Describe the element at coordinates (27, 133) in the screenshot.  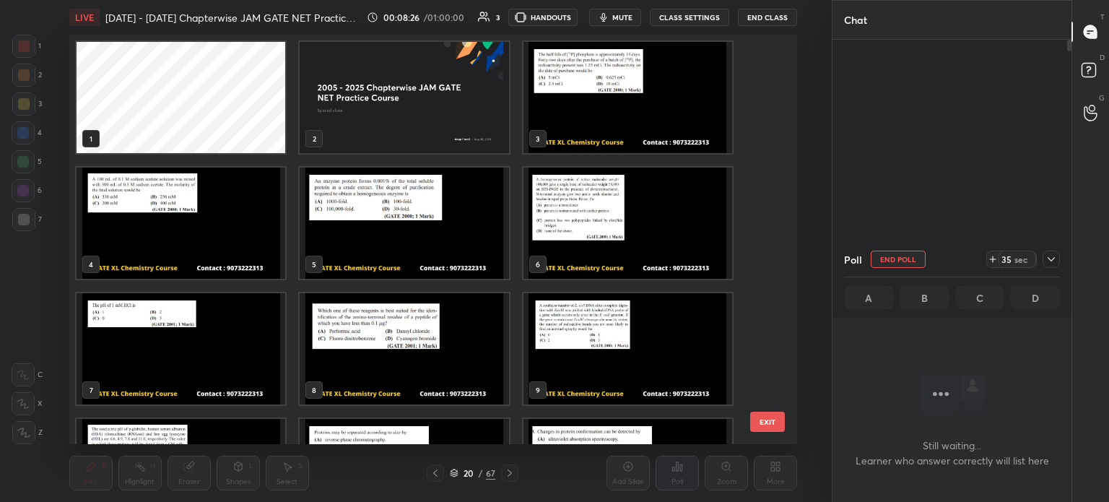
I see `div: 4` at that location.